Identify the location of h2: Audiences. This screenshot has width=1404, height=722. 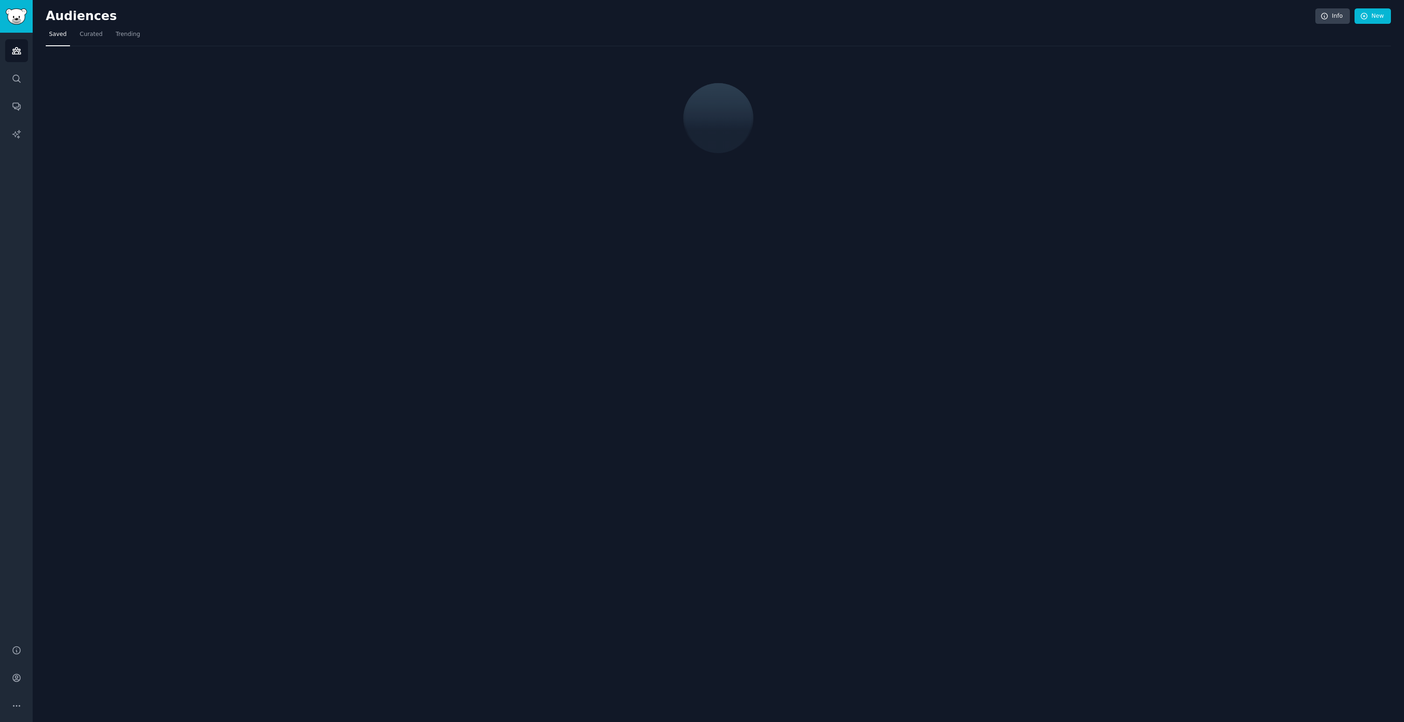
(681, 16).